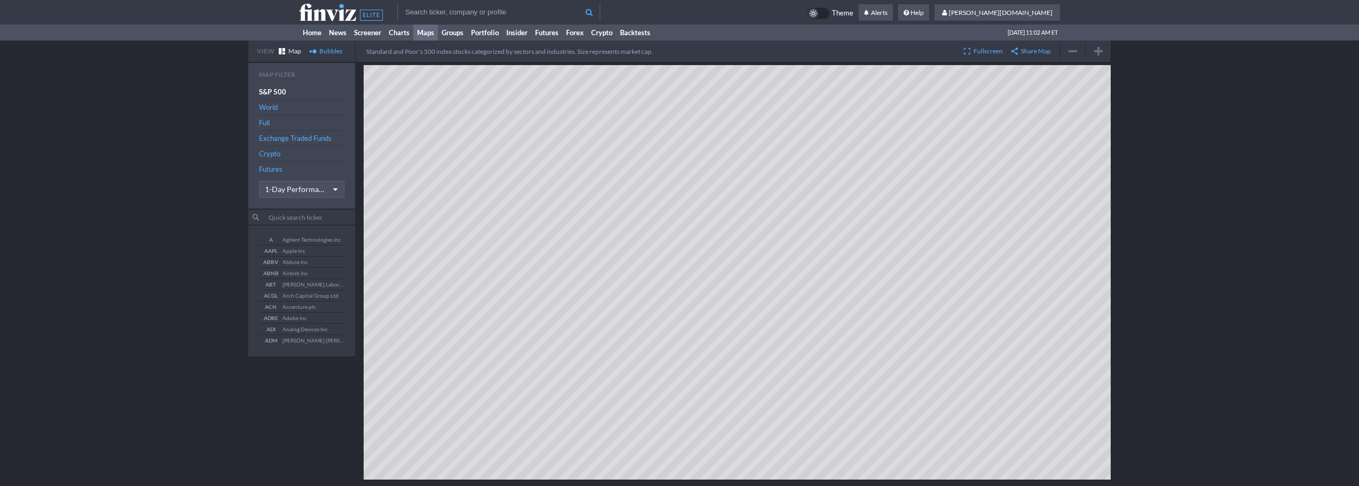  I want to click on span: Accenture plc, so click(299, 307).